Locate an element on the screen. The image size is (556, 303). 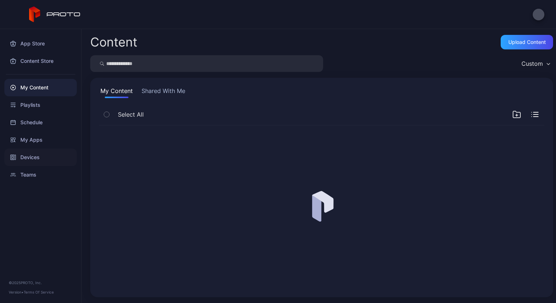
button: Upload Content is located at coordinates (527, 42).